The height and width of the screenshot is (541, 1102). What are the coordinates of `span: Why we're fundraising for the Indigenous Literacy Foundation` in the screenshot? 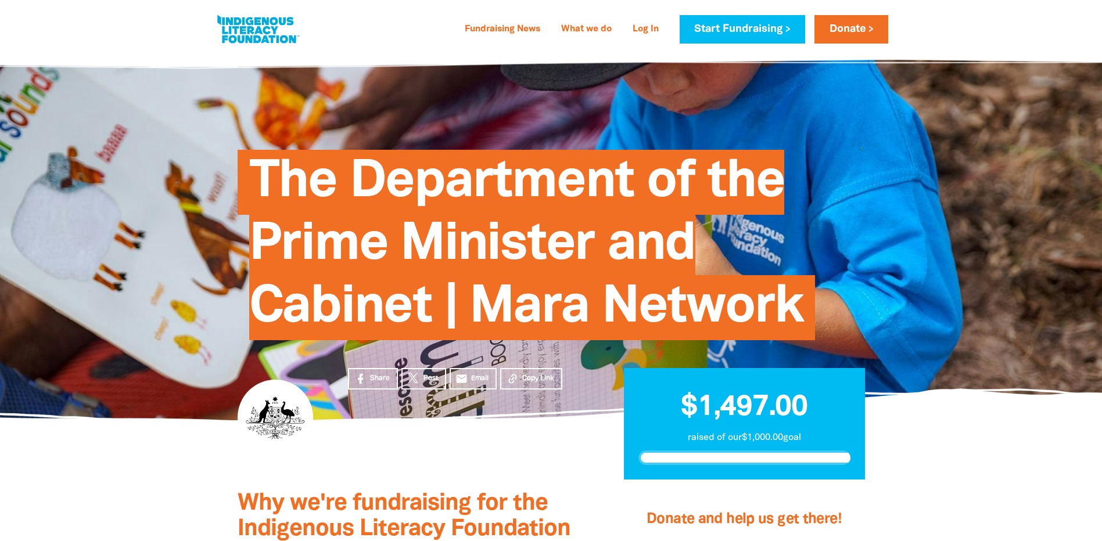 It's located at (404, 516).